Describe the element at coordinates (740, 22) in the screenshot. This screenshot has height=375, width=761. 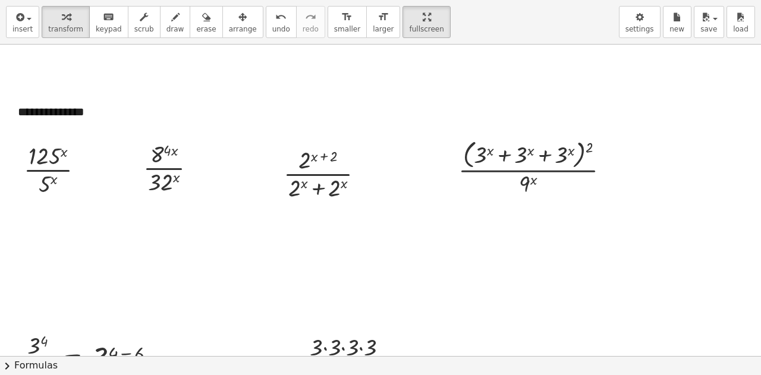
I see `button: load` at that location.